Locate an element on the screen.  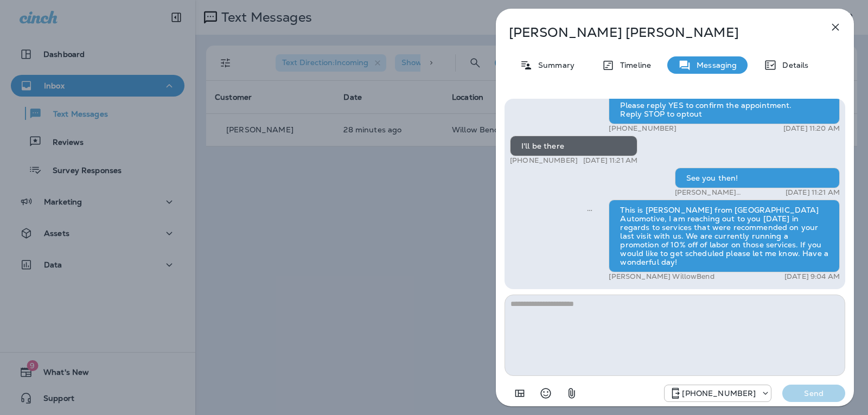
span: Sent is located at coordinates (590, 210).